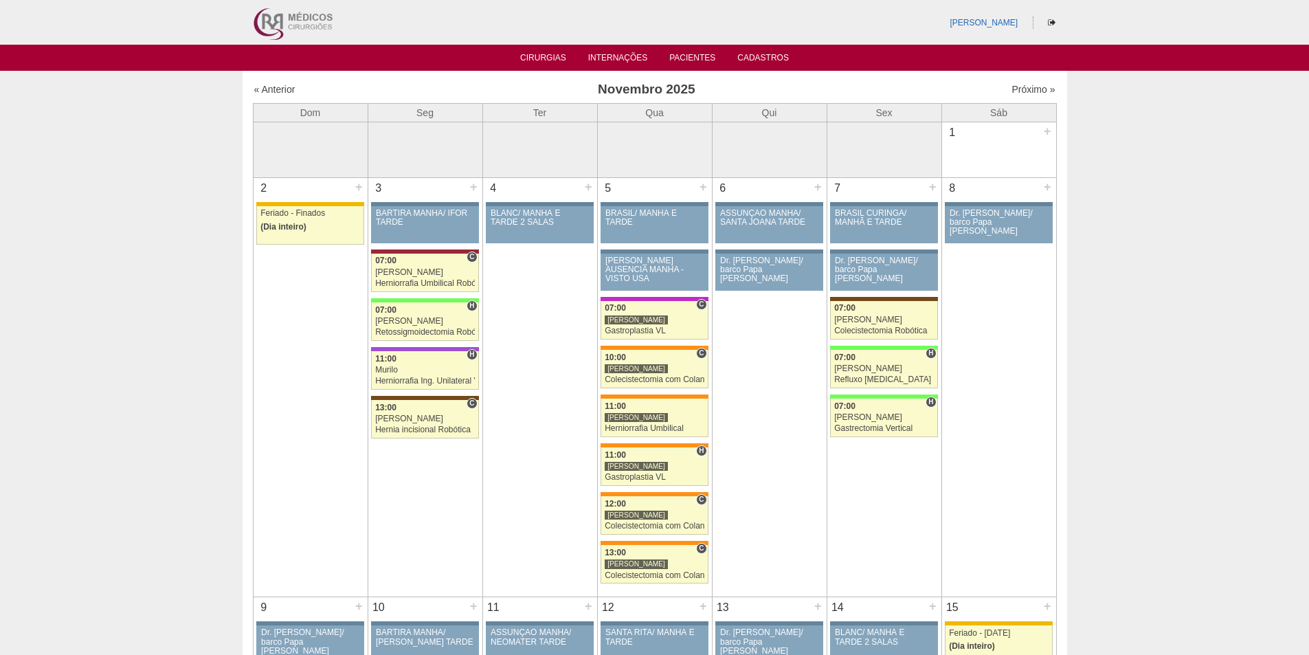  What do you see at coordinates (425, 218) in the screenshot?
I see `div: BARTIRA MANHÃ/ IFOR TARDE` at bounding box center [425, 218].